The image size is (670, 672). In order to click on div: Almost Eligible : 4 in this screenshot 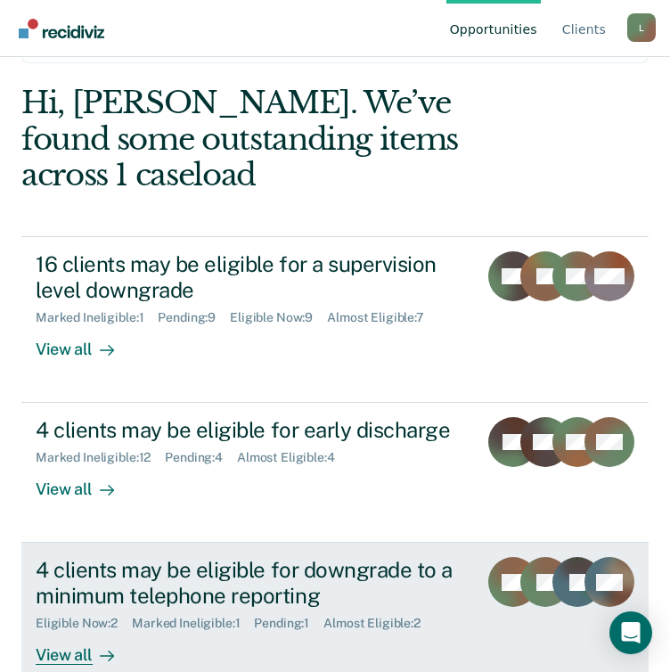, I will do `click(293, 457)`.